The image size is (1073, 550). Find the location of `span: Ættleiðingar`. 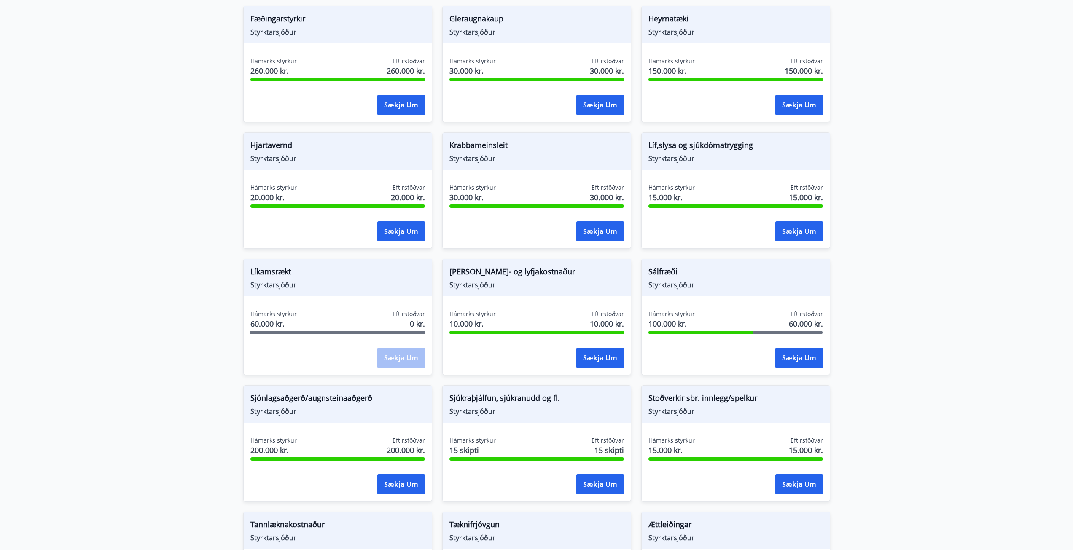

span: Ættleiðingar is located at coordinates (736, 526).